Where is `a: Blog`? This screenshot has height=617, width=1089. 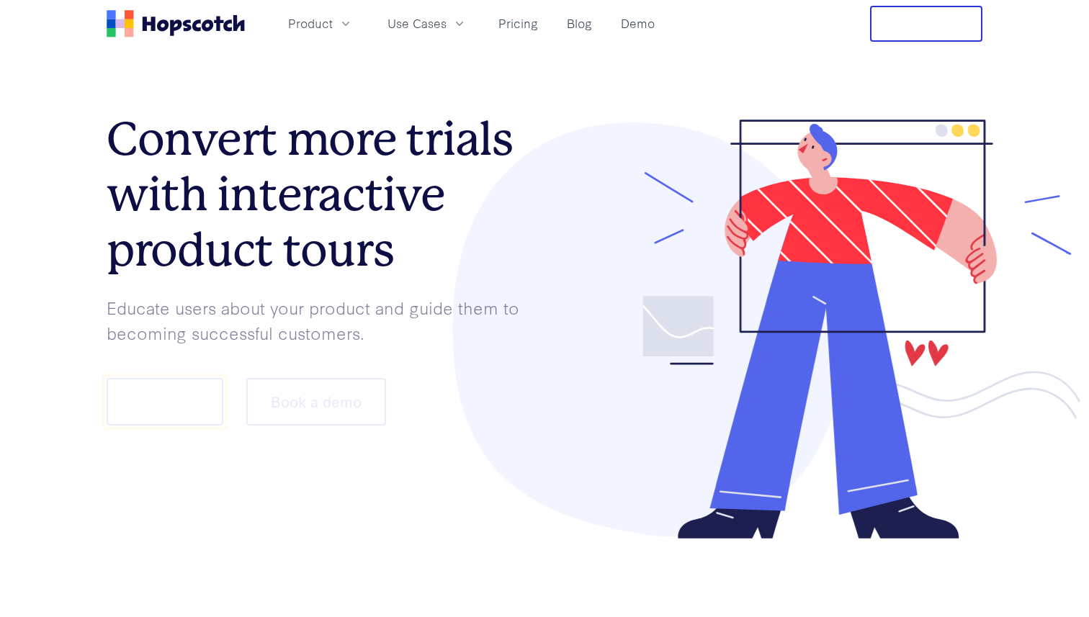
a: Blog is located at coordinates (579, 23).